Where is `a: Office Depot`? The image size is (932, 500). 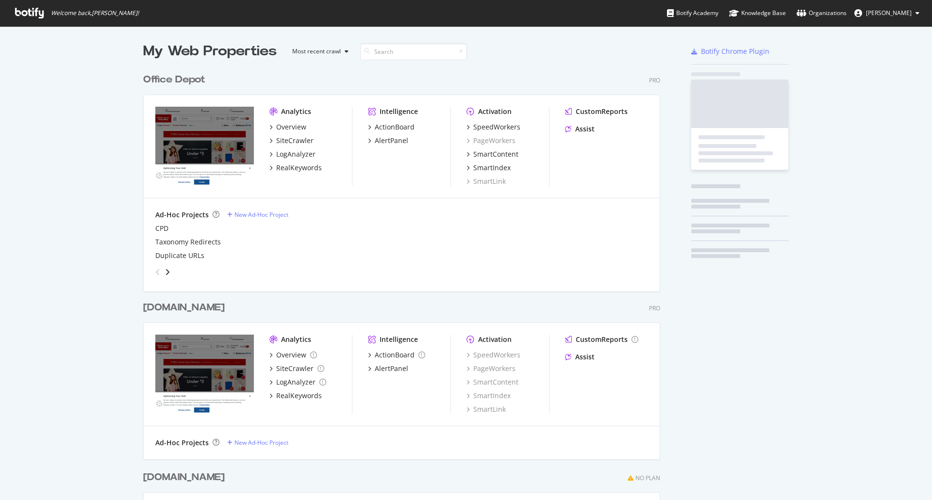 a: Office Depot is located at coordinates (176, 80).